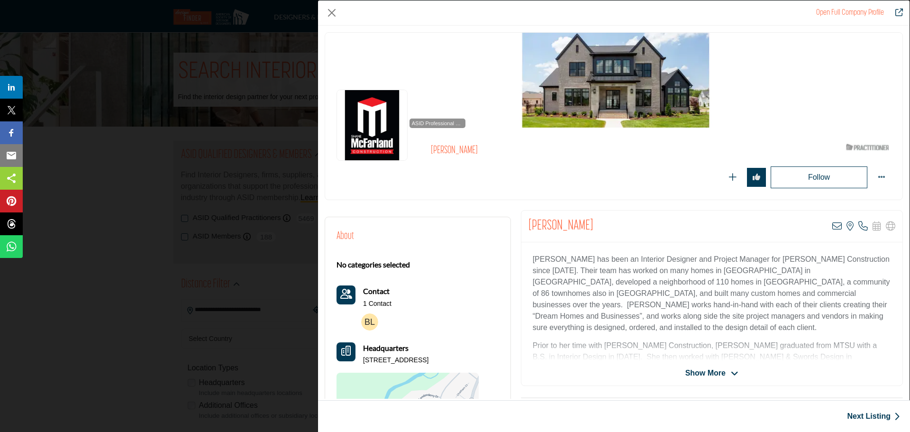 This screenshot has height=432, width=910. What do you see at coordinates (372, 125) in the screenshot?
I see `img: brandy-lauer logo` at bounding box center [372, 125].